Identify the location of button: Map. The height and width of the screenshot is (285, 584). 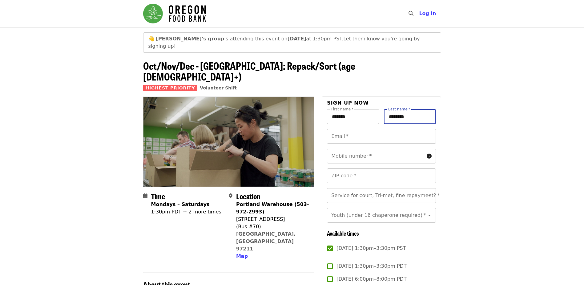
(242, 256).